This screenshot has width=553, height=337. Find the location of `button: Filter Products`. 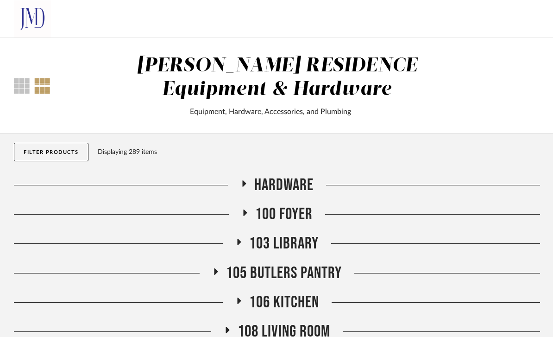

button: Filter Products is located at coordinates (51, 152).